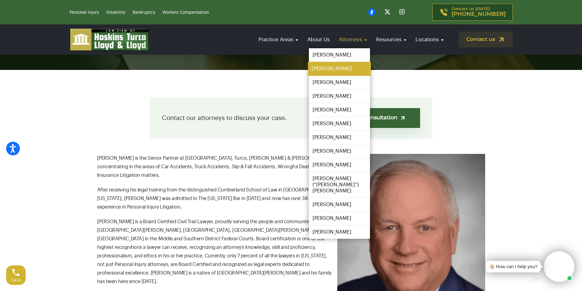 This screenshot has height=291, width=582. Describe the element at coordinates (391, 39) in the screenshot. I see `a: Resources` at that location.